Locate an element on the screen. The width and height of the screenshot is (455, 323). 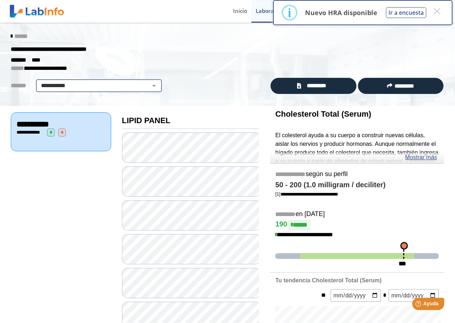
h5: según su perfil is located at coordinates (357, 174).